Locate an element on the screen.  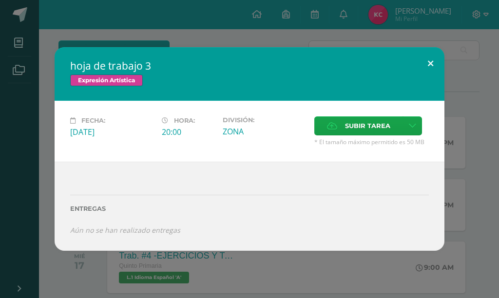
label: Entregas is located at coordinates (249, 209).